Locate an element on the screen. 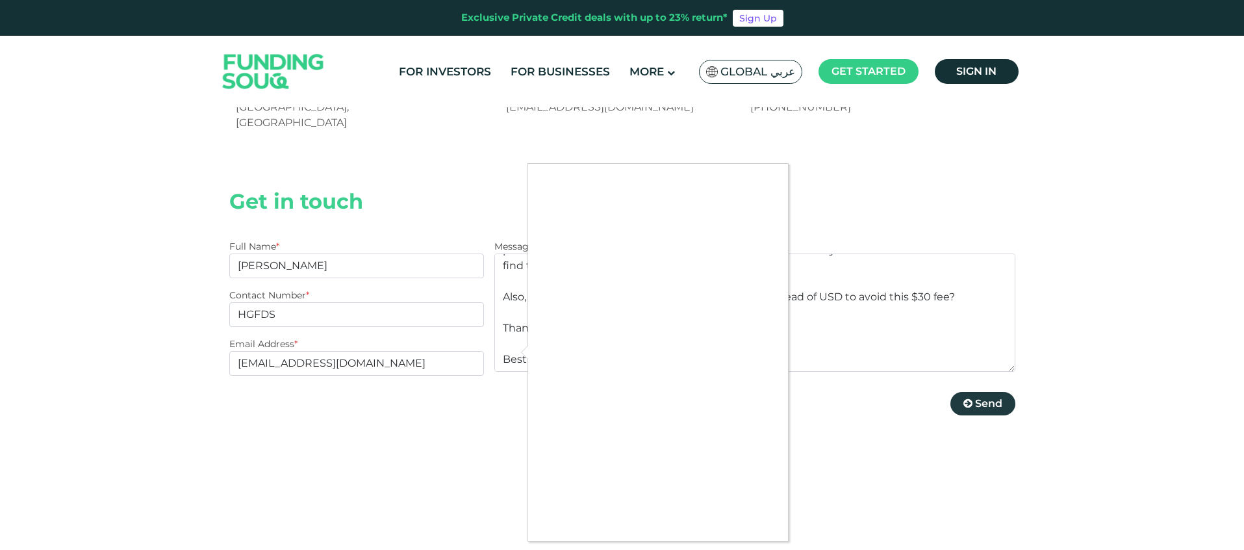 The width and height of the screenshot is (1244, 550). span: Get started is located at coordinates (868, 71).